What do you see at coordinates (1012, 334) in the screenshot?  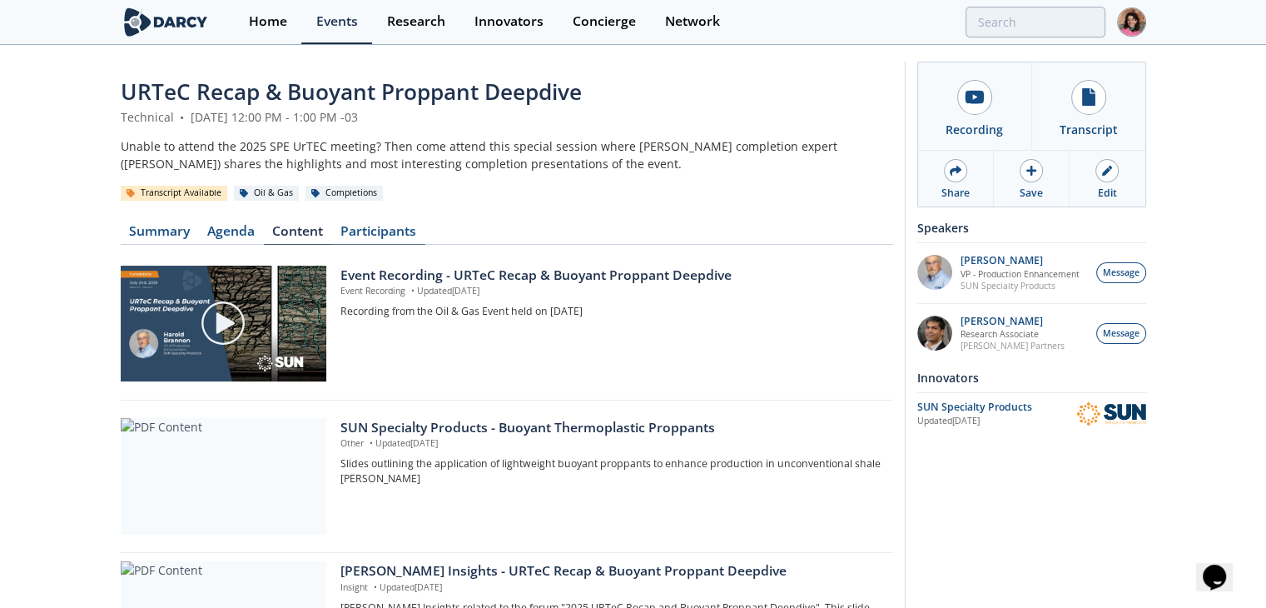 I see `p: Research Associate` at bounding box center [1012, 334].